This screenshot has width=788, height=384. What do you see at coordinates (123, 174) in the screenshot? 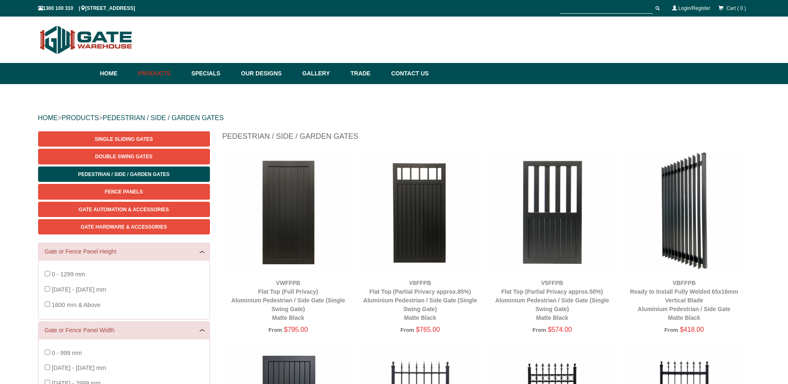
I see `span: Pedestrian / Side / Garden Gates` at bounding box center [123, 174].